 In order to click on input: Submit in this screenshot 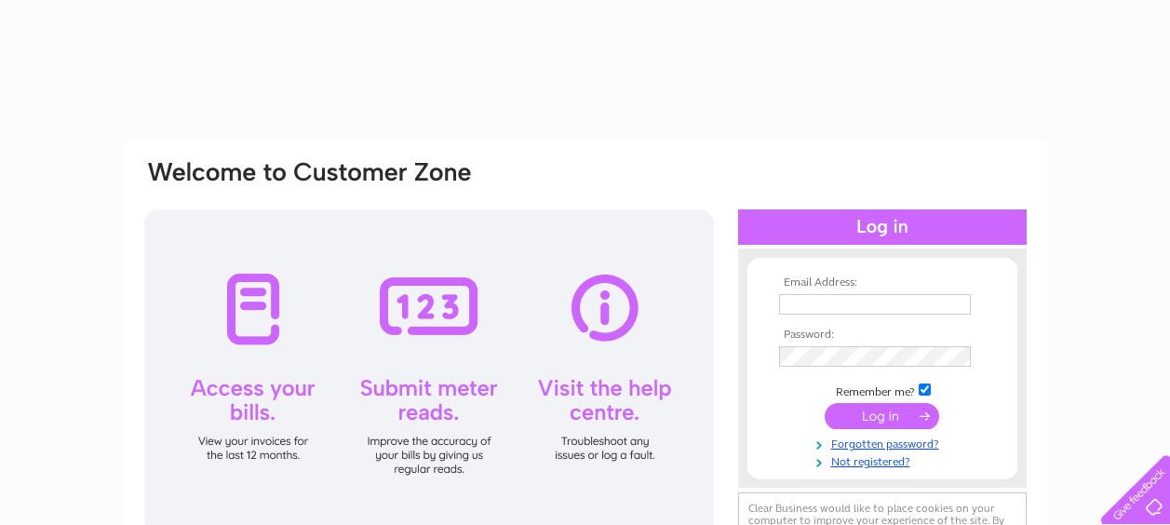, I will do `click(881, 416)`.